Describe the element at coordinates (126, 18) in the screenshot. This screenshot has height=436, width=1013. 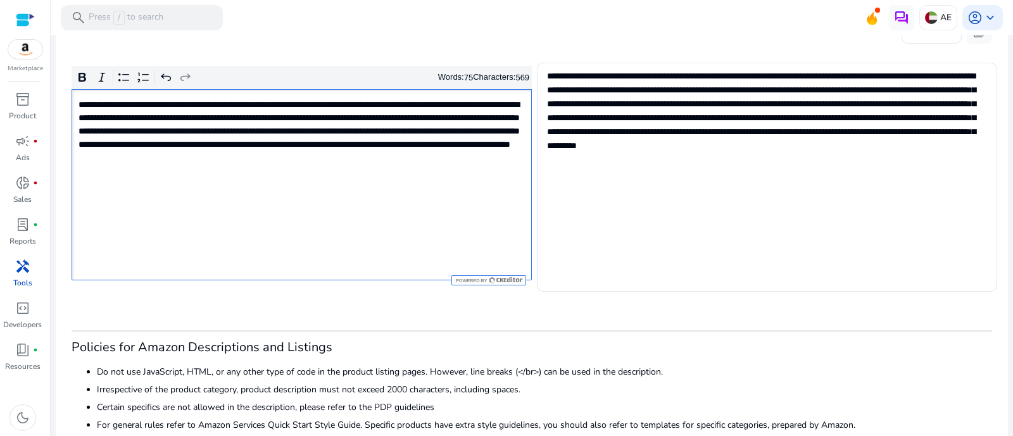
I see `p: Press to search` at that location.